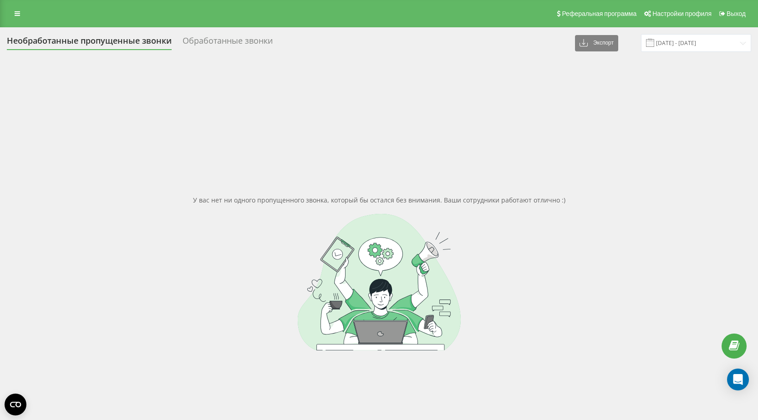  What do you see at coordinates (15, 405) in the screenshot?
I see `button: Open CMP widget` at bounding box center [15, 405].